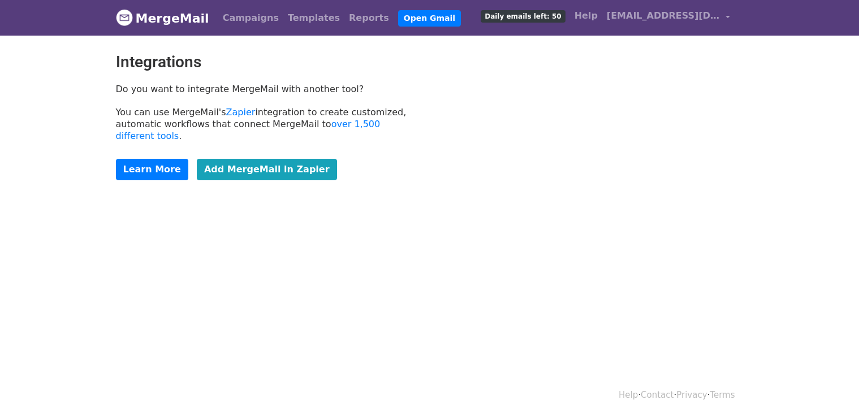  Describe the element at coordinates (523, 16) in the screenshot. I see `span: Daily emails left: 50` at that location.